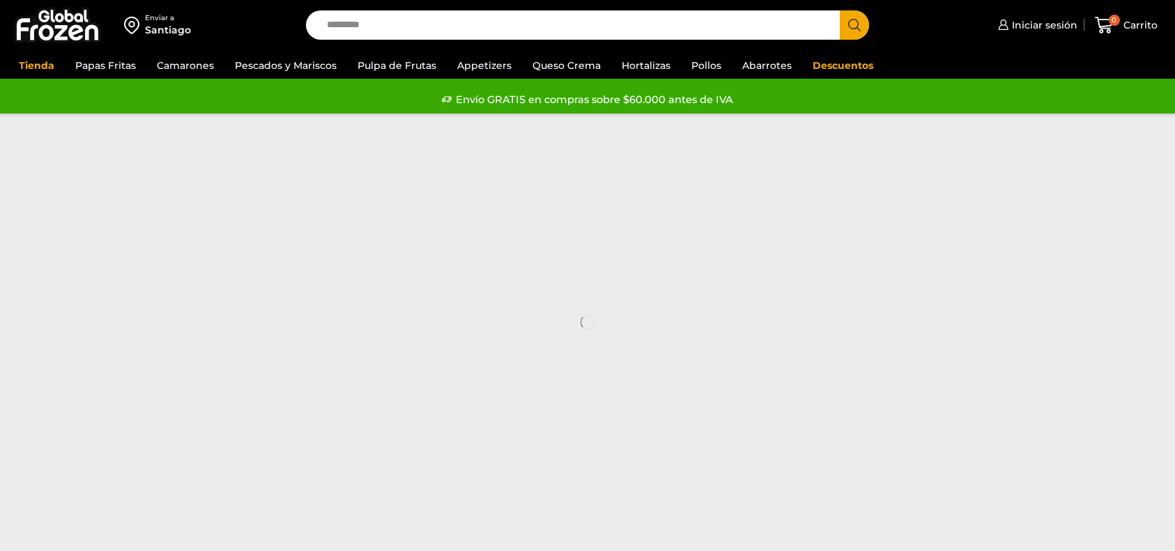 This screenshot has width=1175, height=551. I want to click on img: address-field-icon.svg, so click(135, 25).